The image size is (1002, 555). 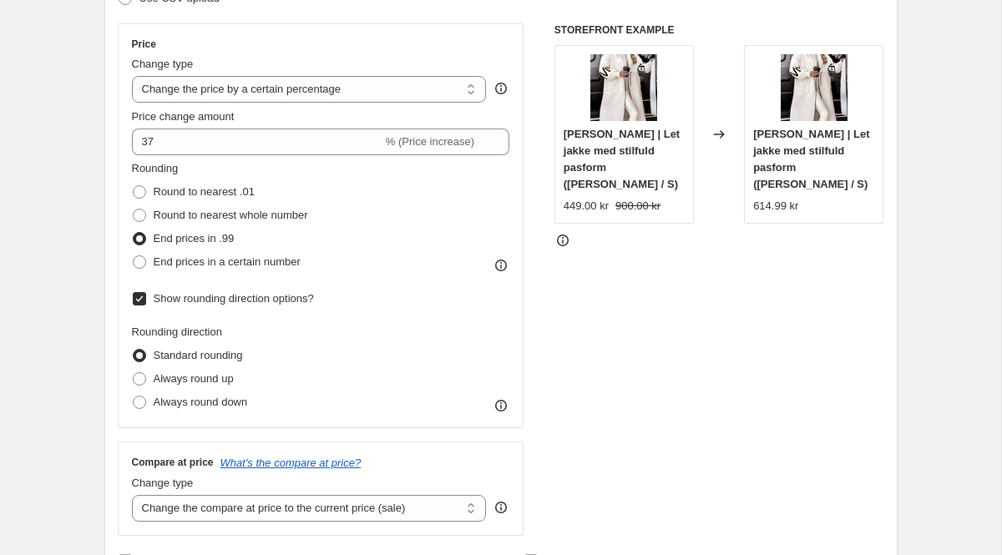 I want to click on h3: Compare at price, so click(x=173, y=462).